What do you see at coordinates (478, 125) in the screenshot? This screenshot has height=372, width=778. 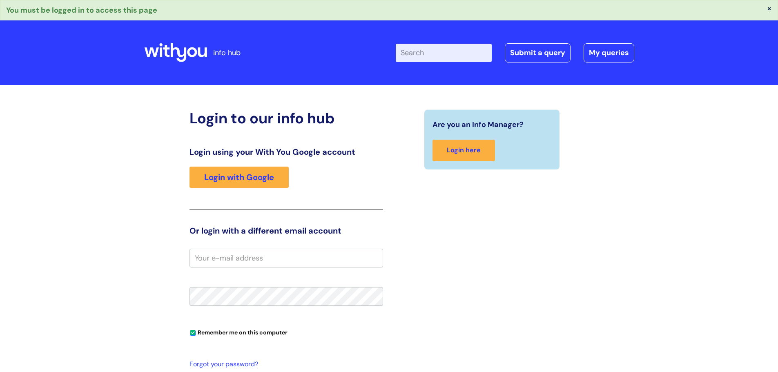 I see `span: Are you an Info Manager?` at bounding box center [478, 125].